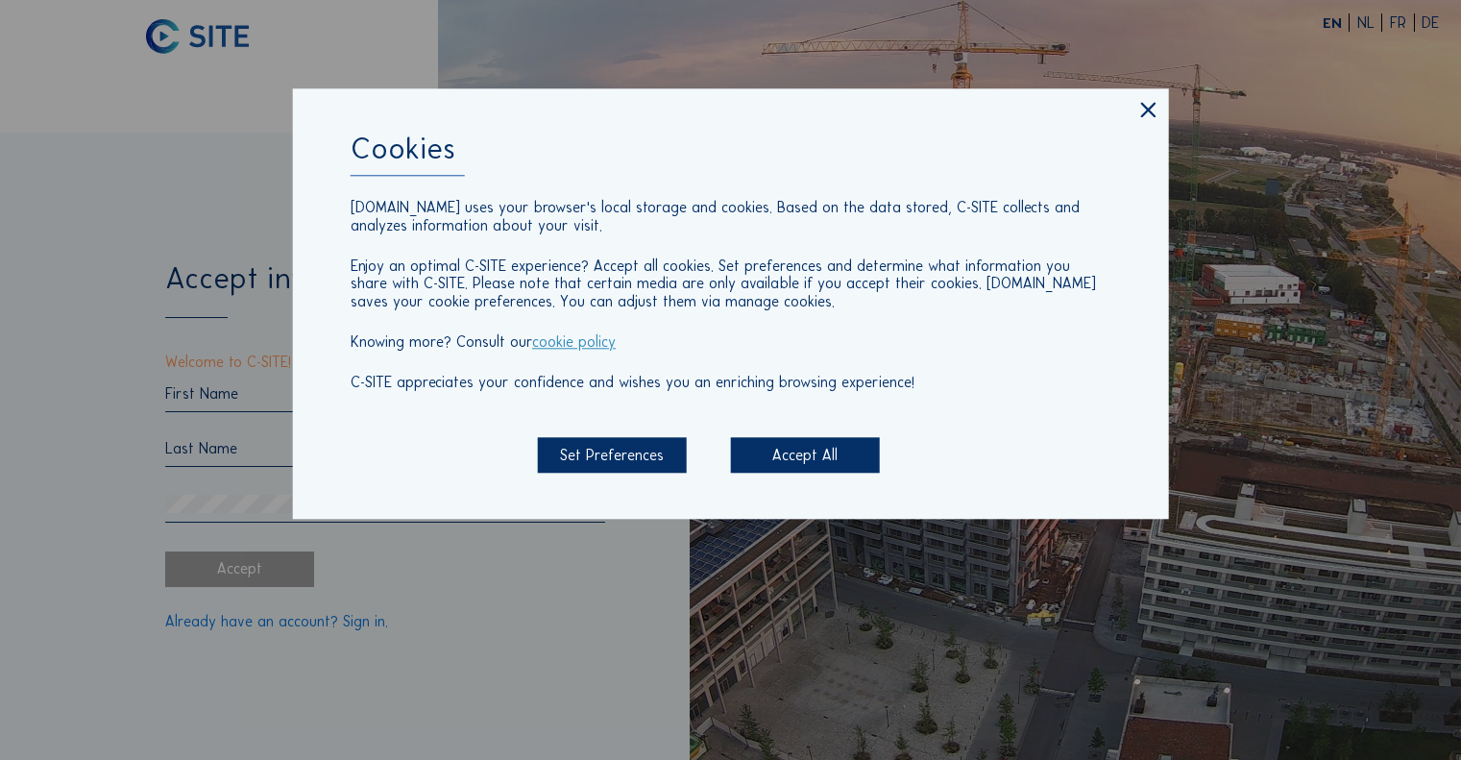 The height and width of the screenshot is (760, 1461). Describe the element at coordinates (730, 155) in the screenshot. I see `div: Cookies` at that location.